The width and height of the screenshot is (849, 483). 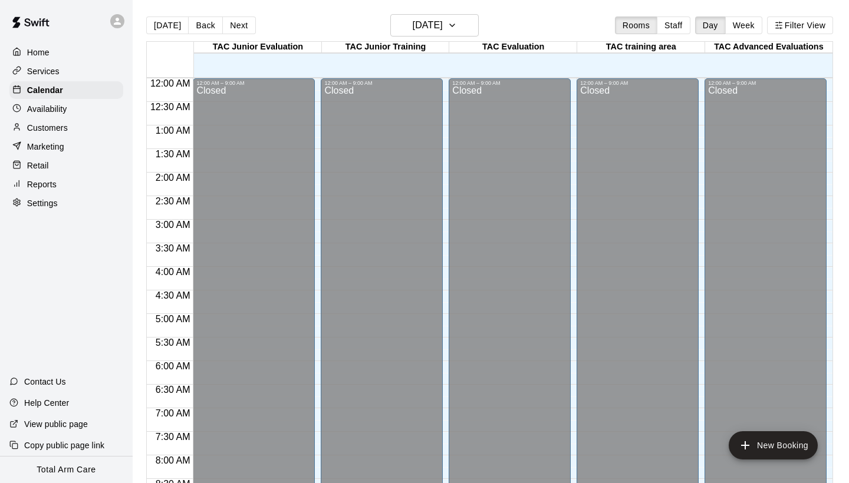 I want to click on div: Marketing, so click(x=66, y=147).